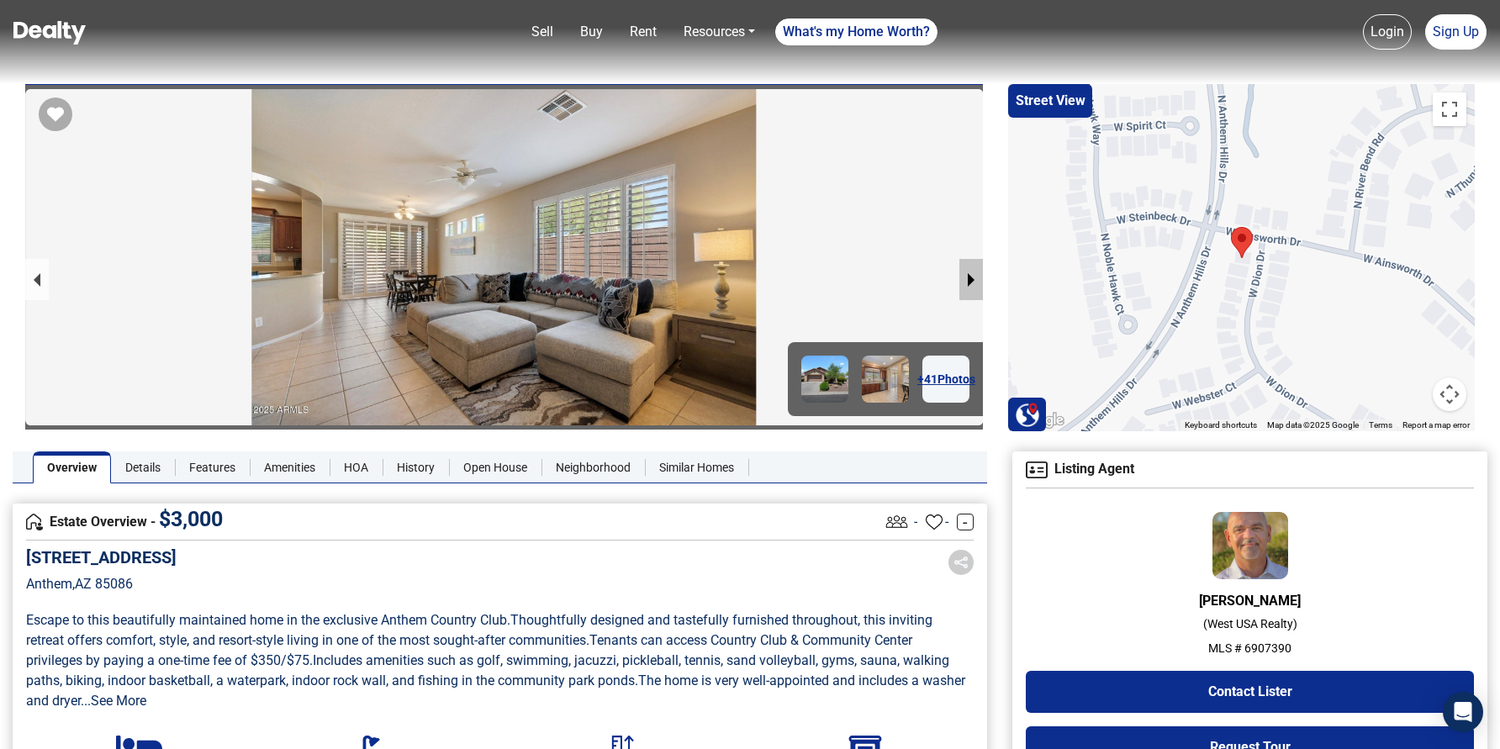  What do you see at coordinates (143, 468) in the screenshot?
I see `a: Details` at bounding box center [143, 468].